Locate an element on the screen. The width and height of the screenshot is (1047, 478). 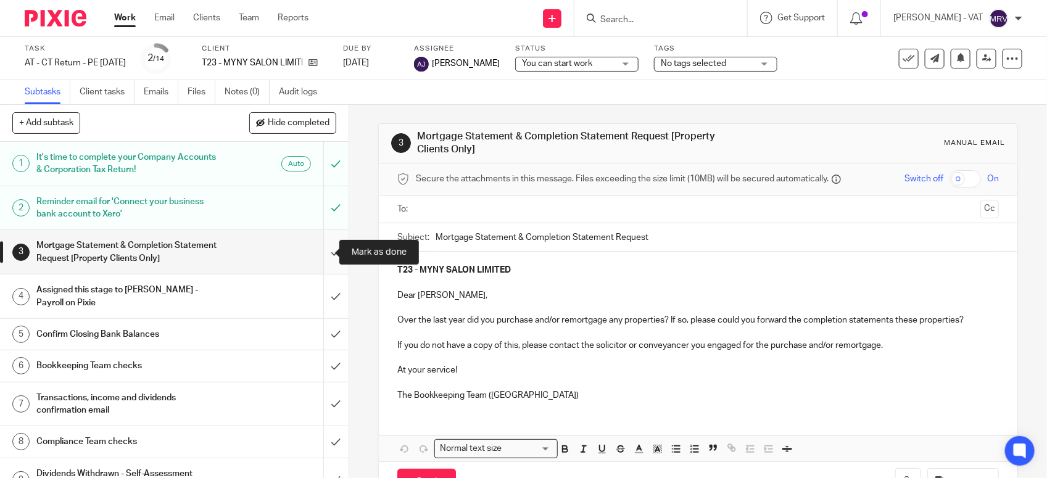
div: 6 is located at coordinates (21, 366).